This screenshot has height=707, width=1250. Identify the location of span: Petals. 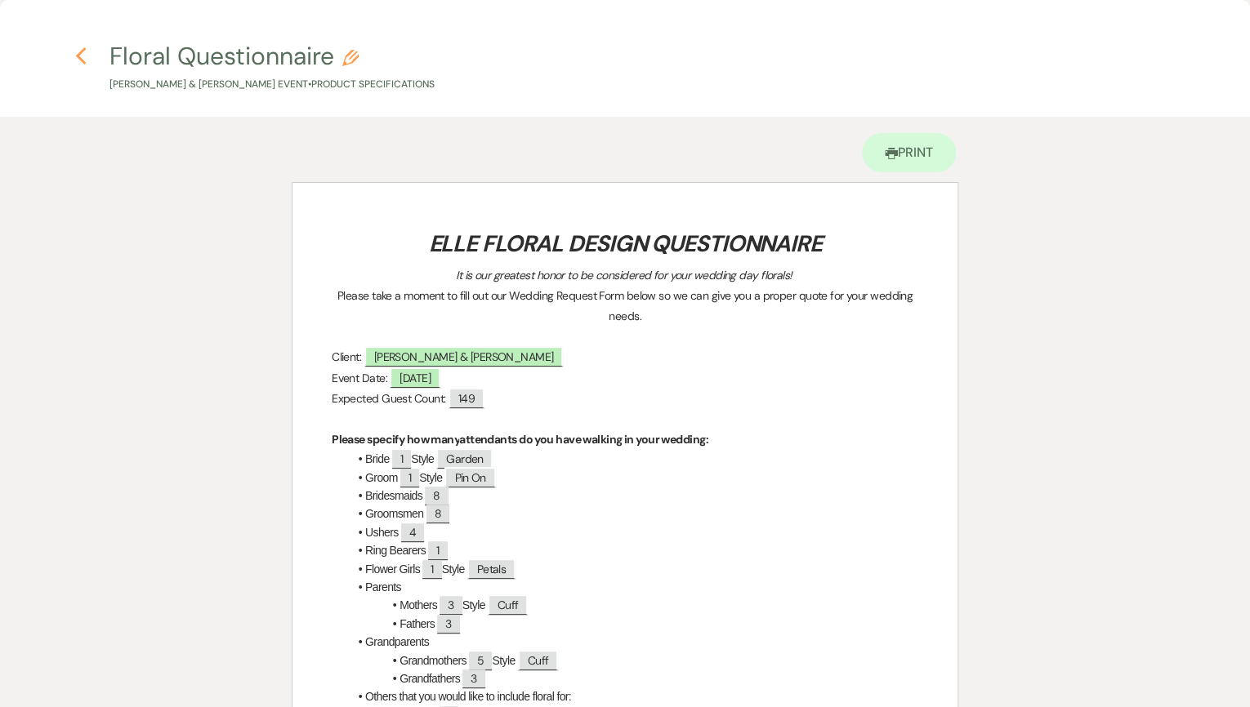
(491, 569).